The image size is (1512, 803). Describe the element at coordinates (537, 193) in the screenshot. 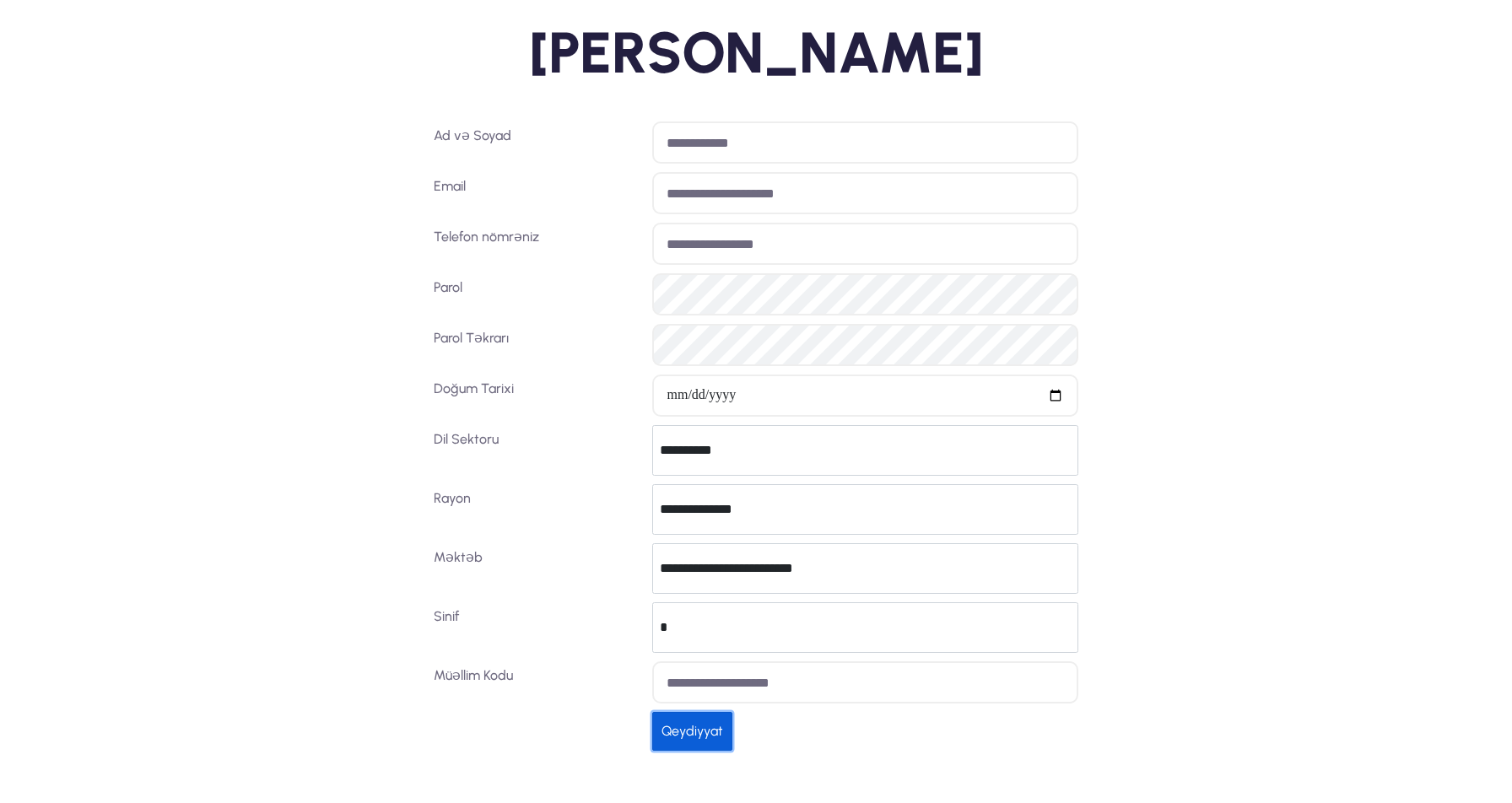

I see `label: Email` at that location.